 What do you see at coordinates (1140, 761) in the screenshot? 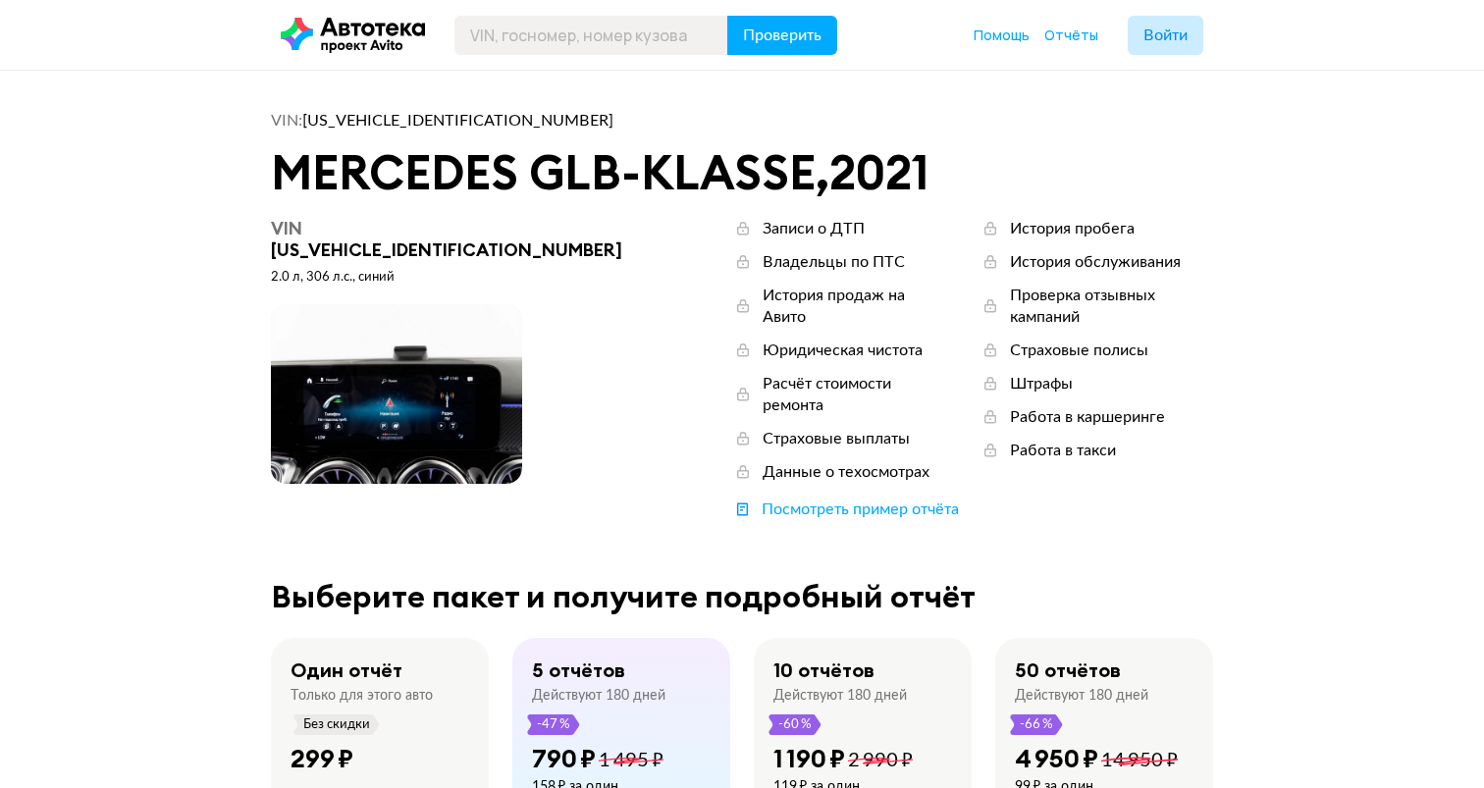
I see `span: 14 950 ₽` at bounding box center [1140, 761].